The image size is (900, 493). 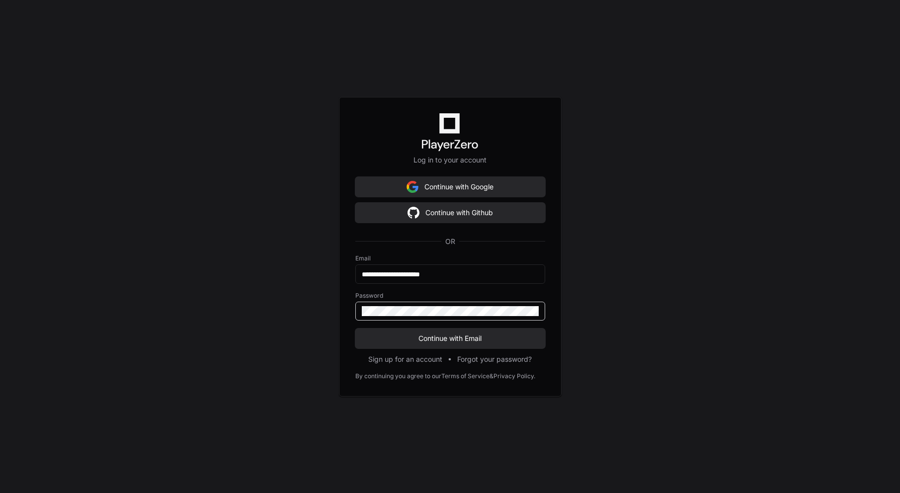 What do you see at coordinates (465, 376) in the screenshot?
I see `a: Terms of Service` at bounding box center [465, 376].